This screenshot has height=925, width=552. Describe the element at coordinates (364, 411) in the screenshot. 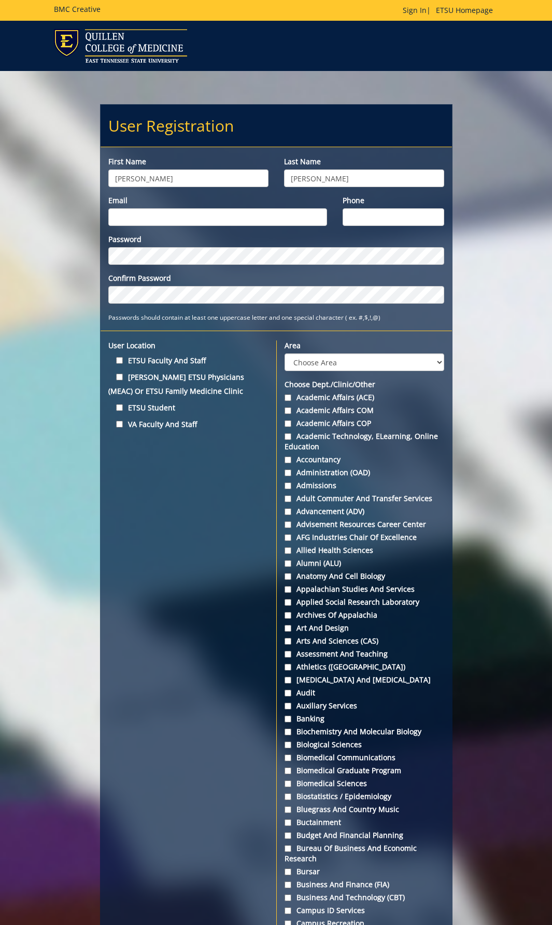

I see `label: Academic Affairs COM` at that location.